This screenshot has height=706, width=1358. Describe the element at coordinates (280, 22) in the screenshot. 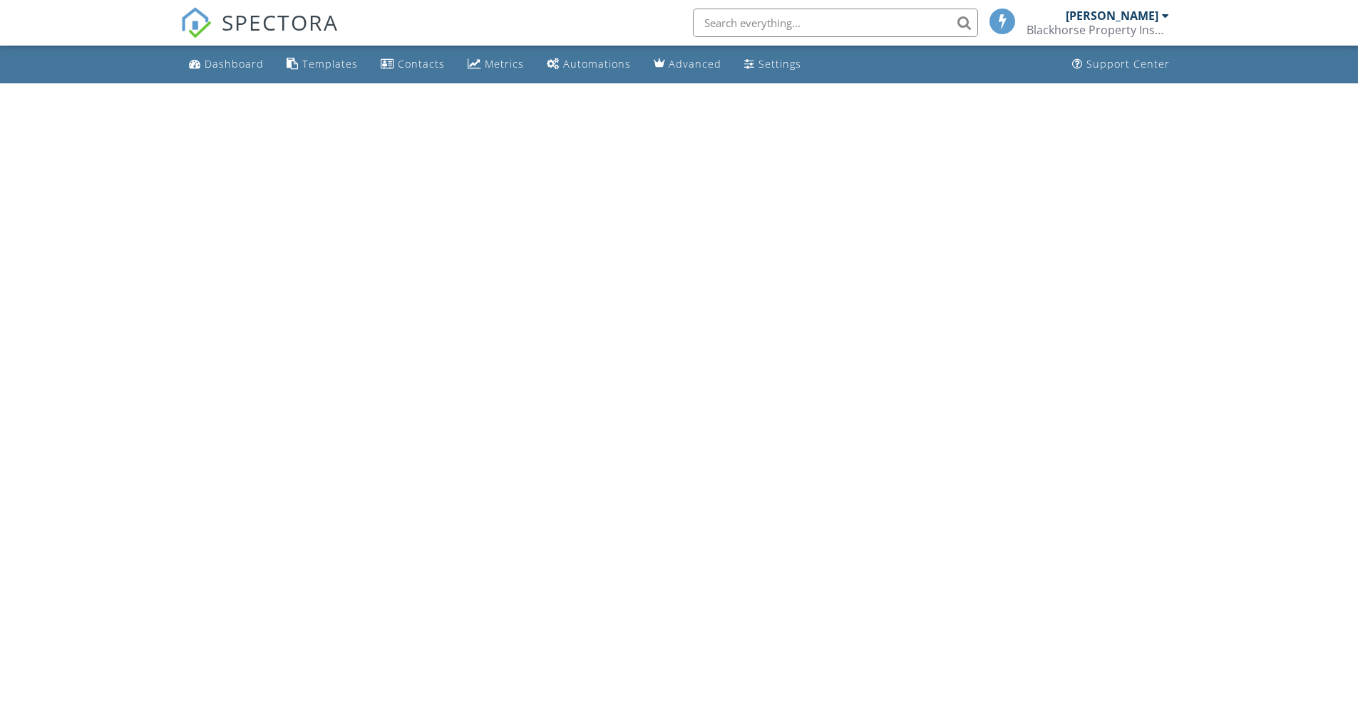

I see `span: SPECTORA` at that location.